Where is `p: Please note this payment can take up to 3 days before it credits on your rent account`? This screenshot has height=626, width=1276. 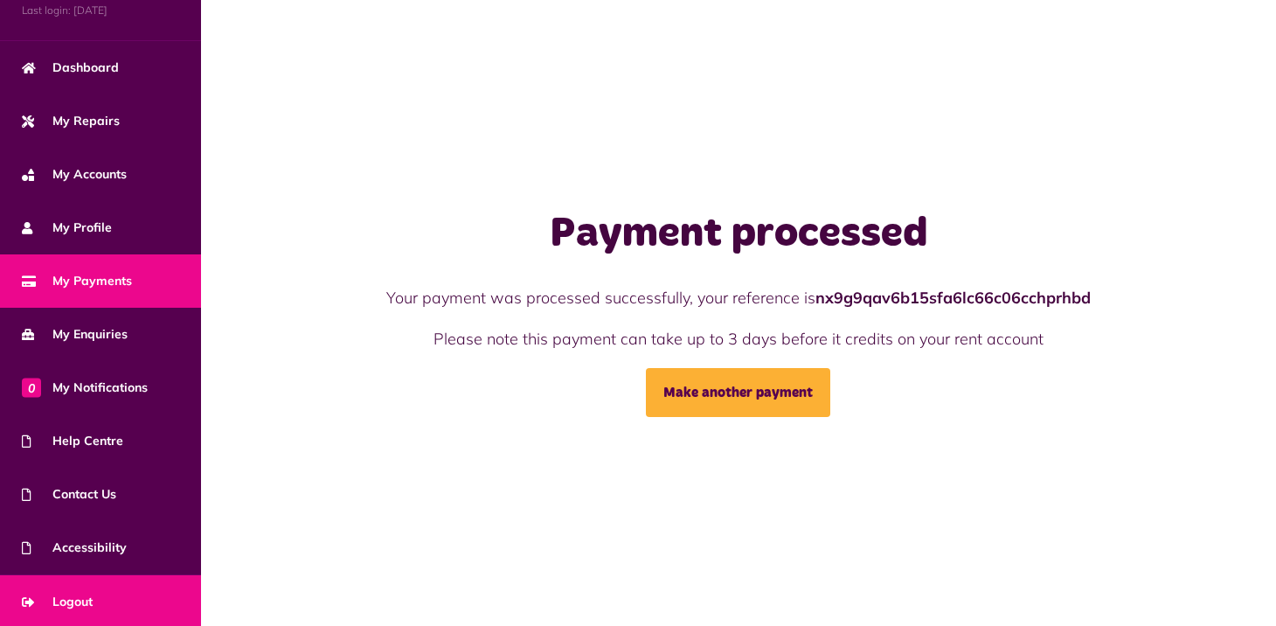 p: Please note this payment can take up to 3 days before it credits on your rent account is located at coordinates (738, 338).